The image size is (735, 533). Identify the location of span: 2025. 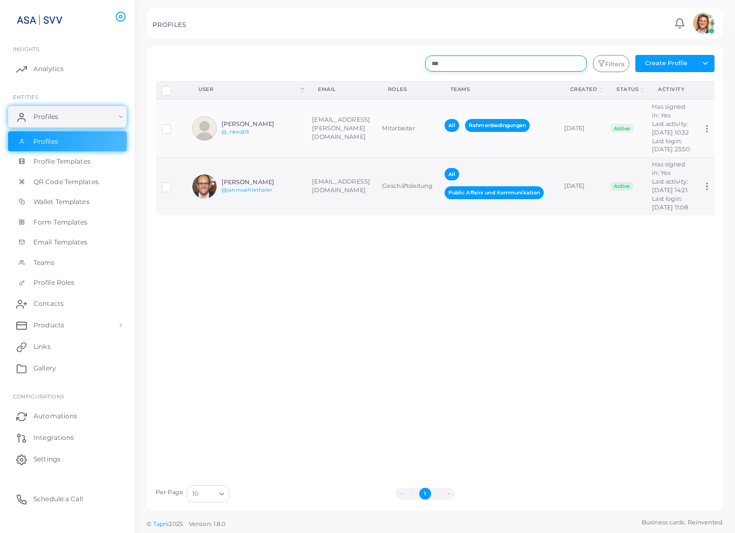
(175, 524).